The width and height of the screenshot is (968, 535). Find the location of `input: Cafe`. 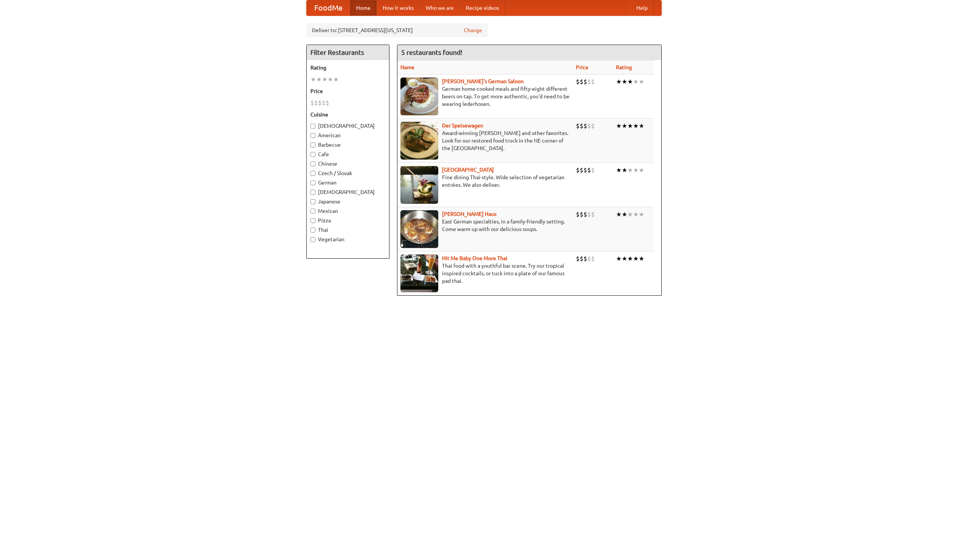

input: Cafe is located at coordinates (313, 154).